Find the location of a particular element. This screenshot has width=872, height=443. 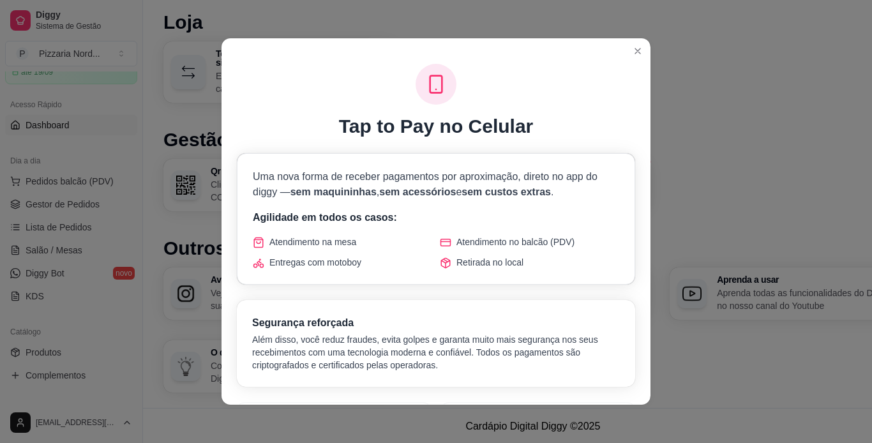

button: Close is located at coordinates (638, 51).